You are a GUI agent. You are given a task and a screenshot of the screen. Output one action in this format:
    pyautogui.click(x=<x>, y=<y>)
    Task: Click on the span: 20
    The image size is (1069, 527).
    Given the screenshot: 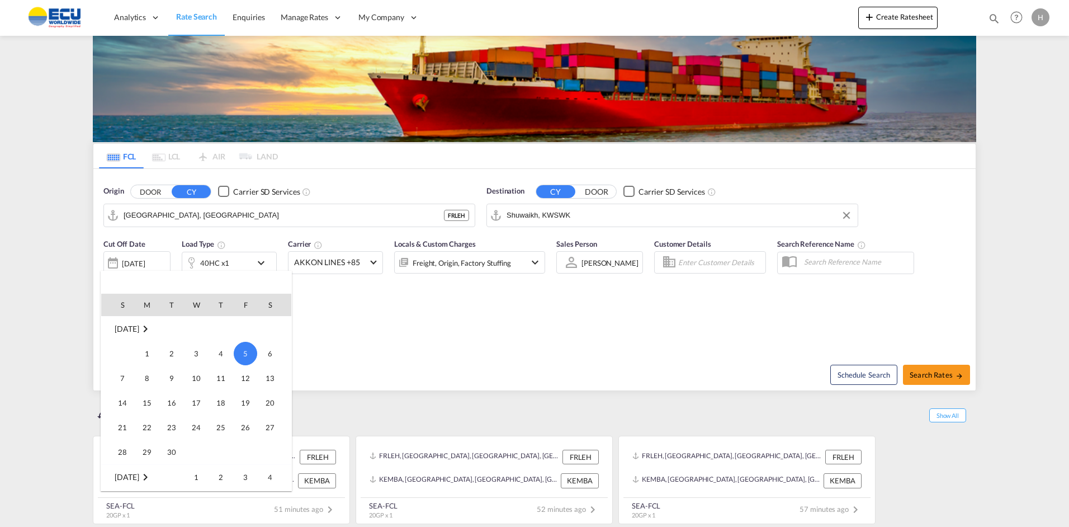 What is the action you would take?
    pyautogui.click(x=270, y=403)
    